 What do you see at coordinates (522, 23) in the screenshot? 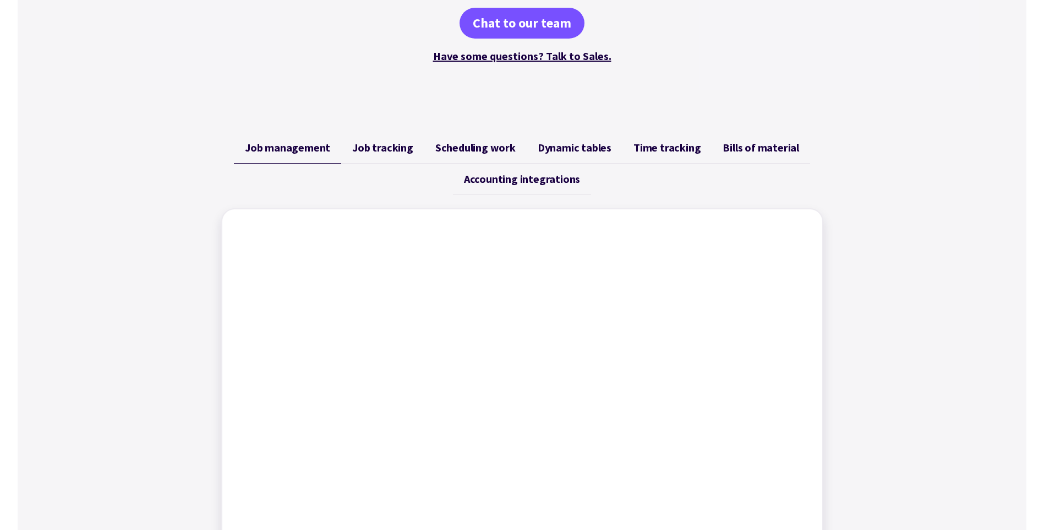
I see `a: Chat to our team` at bounding box center [522, 23].